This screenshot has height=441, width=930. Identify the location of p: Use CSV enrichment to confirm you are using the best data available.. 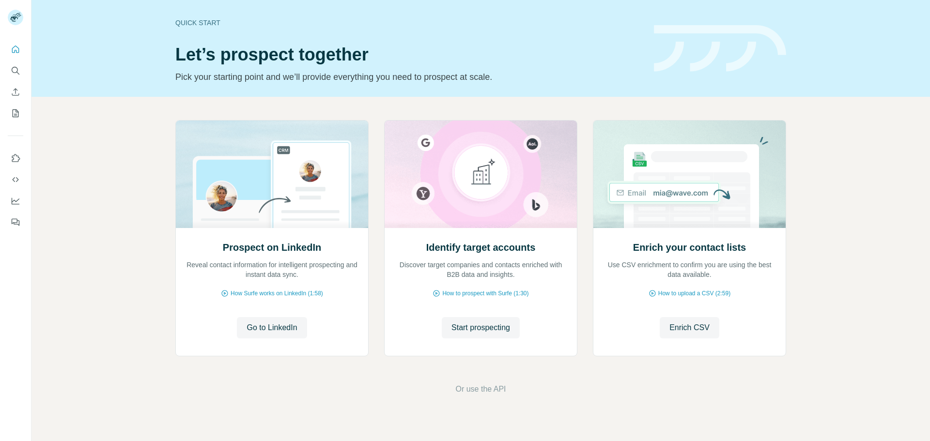
(689, 270).